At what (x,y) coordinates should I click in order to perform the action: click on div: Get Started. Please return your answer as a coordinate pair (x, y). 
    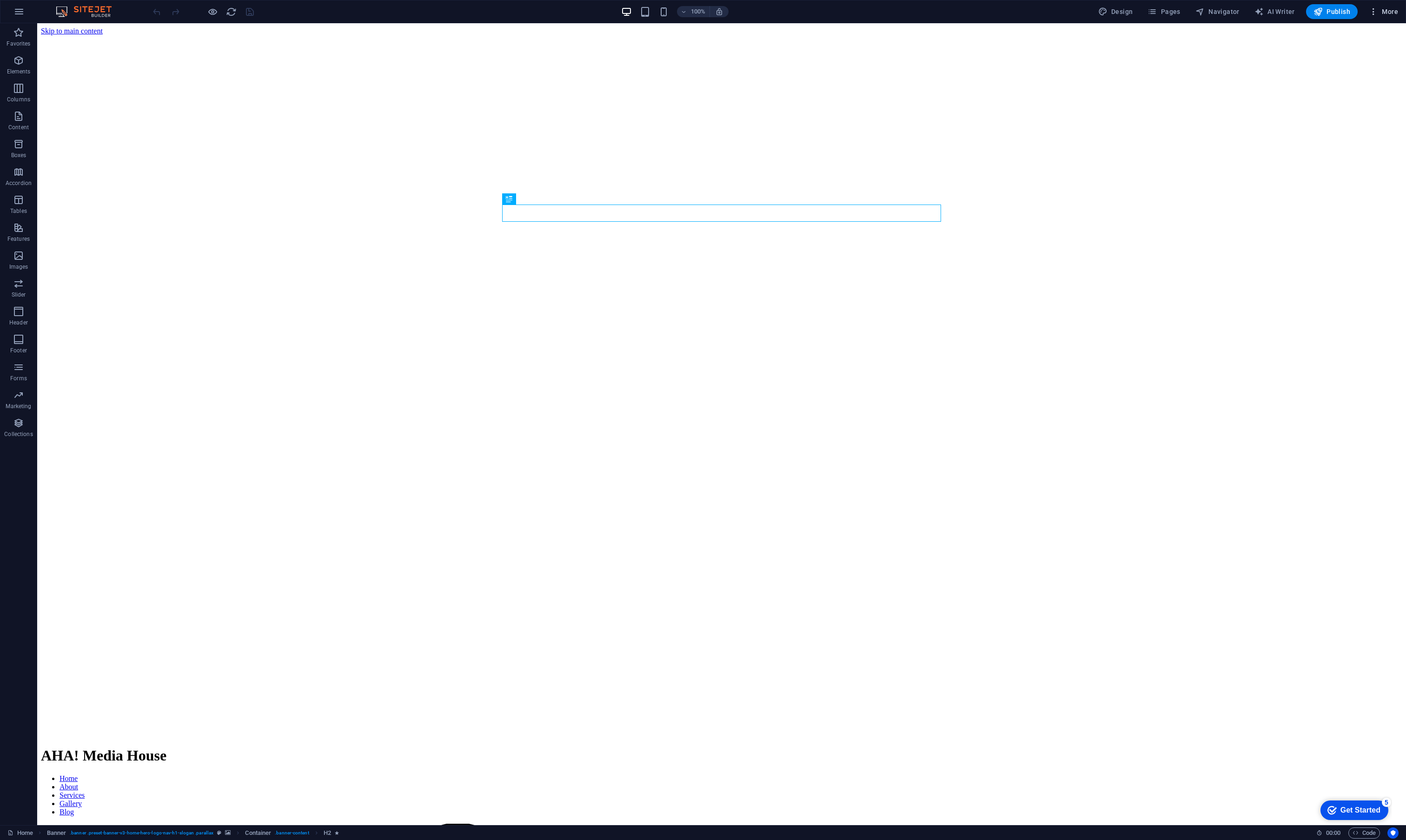
    Looking at the image, I should click on (47, 14).